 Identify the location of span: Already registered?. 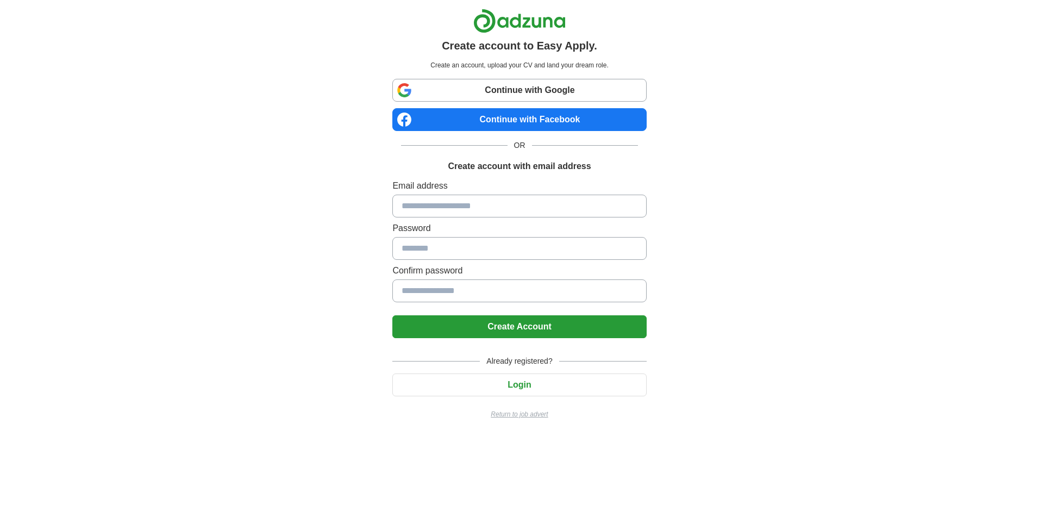
(519, 361).